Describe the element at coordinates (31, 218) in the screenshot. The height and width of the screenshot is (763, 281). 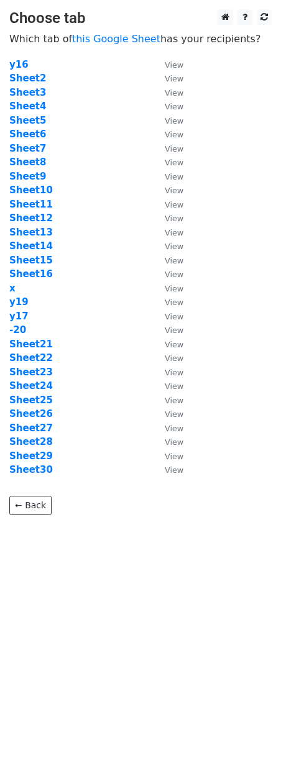
I see `strong: Sheet12` at that location.